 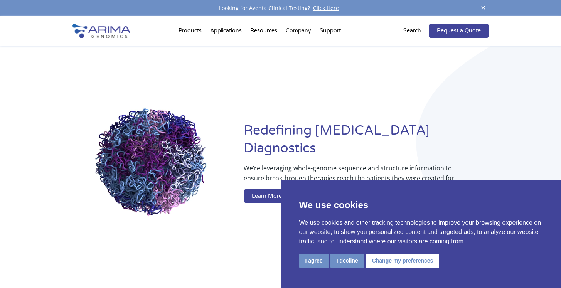 What do you see at coordinates (101, 31) in the screenshot?
I see `img: Arima-Genomics-logo` at bounding box center [101, 31].